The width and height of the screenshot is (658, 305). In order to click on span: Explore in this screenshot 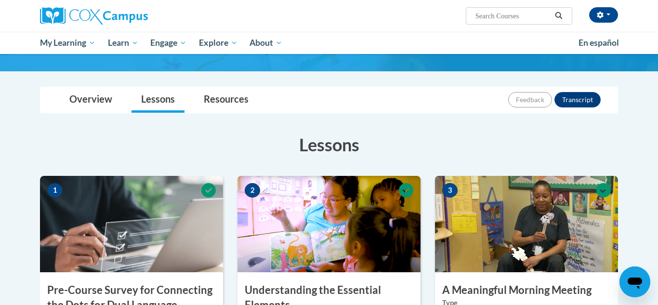, I will do `click(218, 43)`.